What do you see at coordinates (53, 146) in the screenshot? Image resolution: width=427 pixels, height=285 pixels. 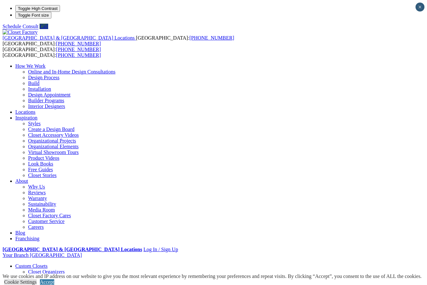 I see `a: Organizational Elements` at bounding box center [53, 146].